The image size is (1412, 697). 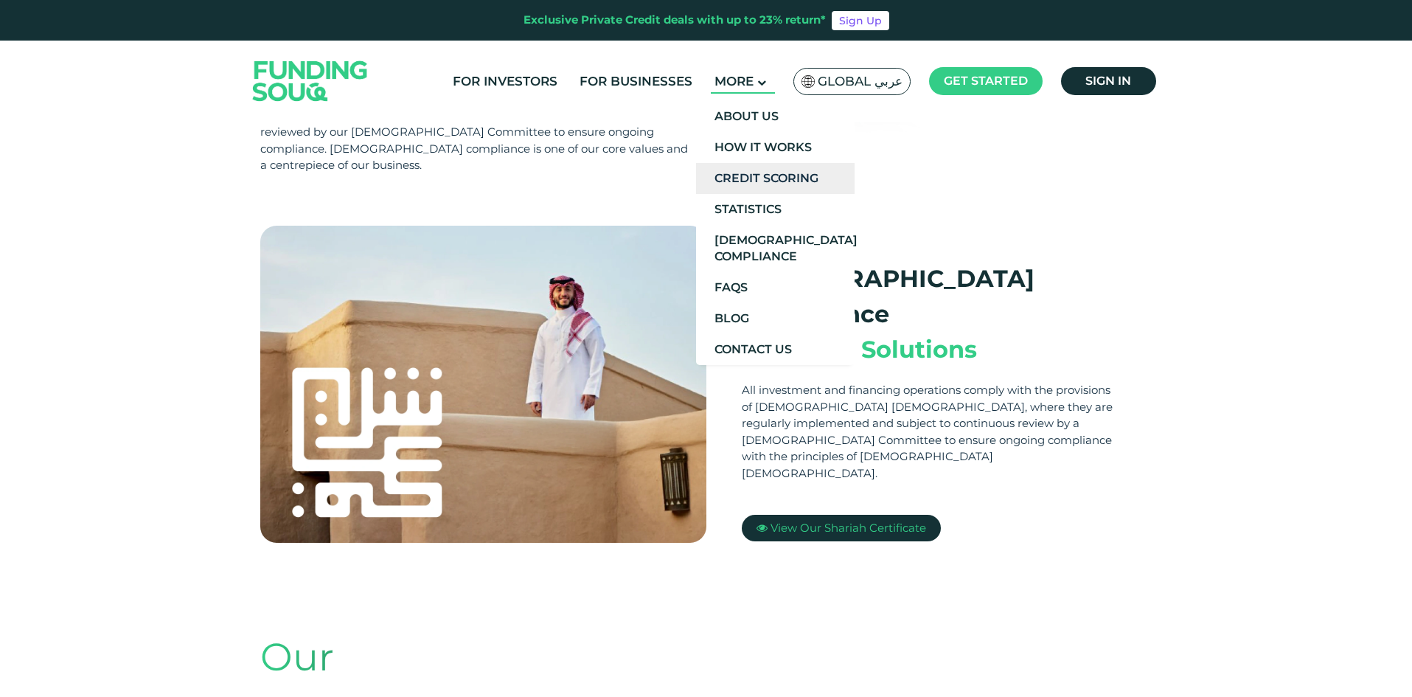 I want to click on a: How It Works, so click(x=775, y=147).